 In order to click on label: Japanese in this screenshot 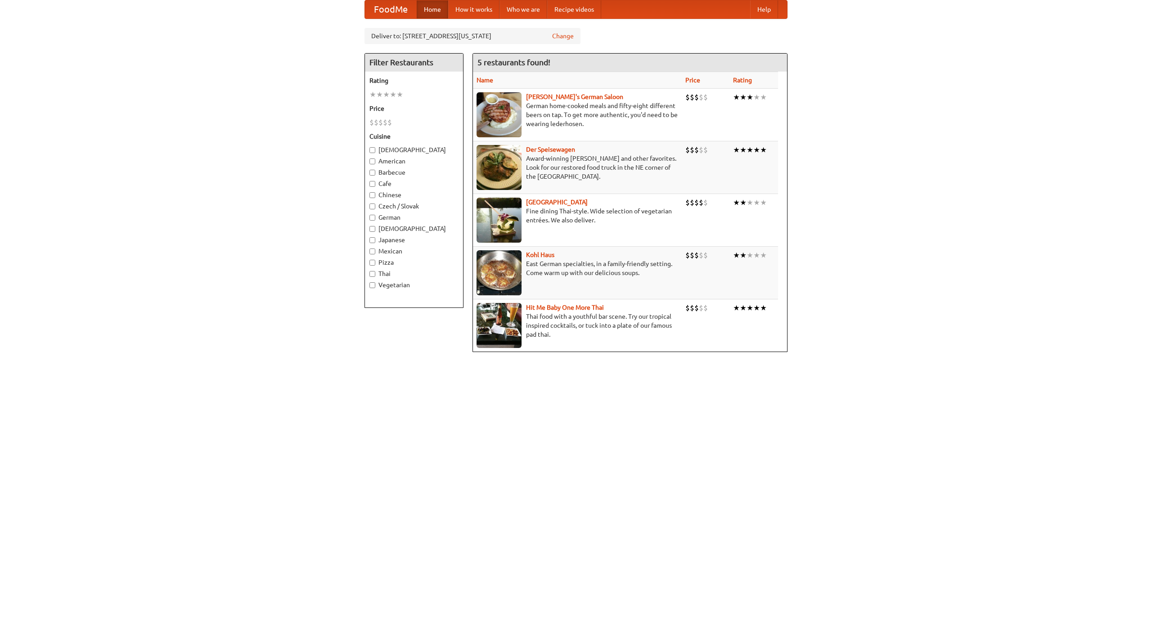, I will do `click(414, 240)`.